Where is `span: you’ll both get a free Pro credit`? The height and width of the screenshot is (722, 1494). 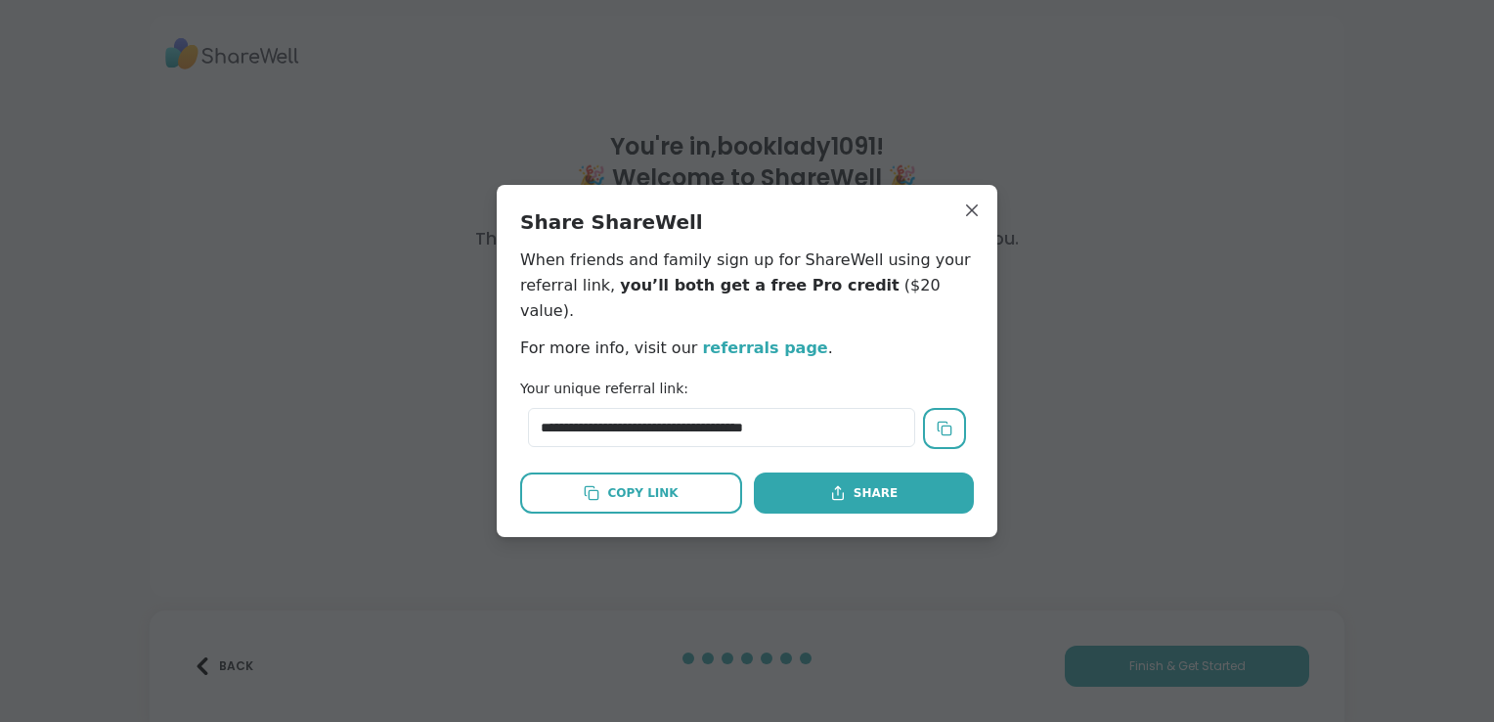
span: you’ll both get a free Pro credit is located at coordinates (760, 285).